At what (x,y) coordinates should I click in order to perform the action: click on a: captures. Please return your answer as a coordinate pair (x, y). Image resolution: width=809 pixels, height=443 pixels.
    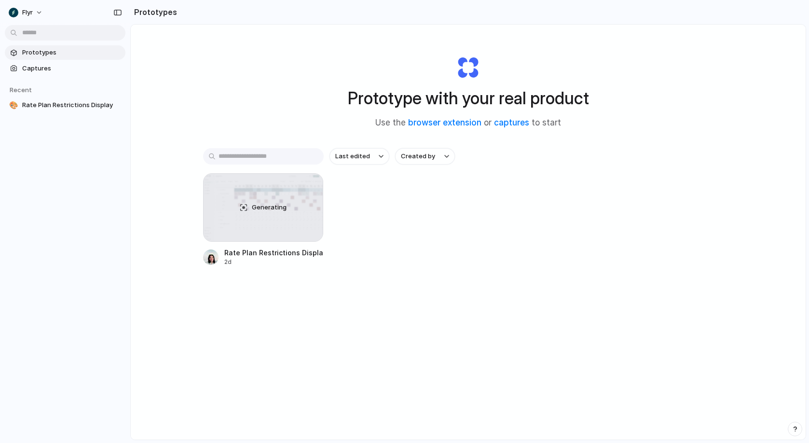
    Looking at the image, I should click on (511, 123).